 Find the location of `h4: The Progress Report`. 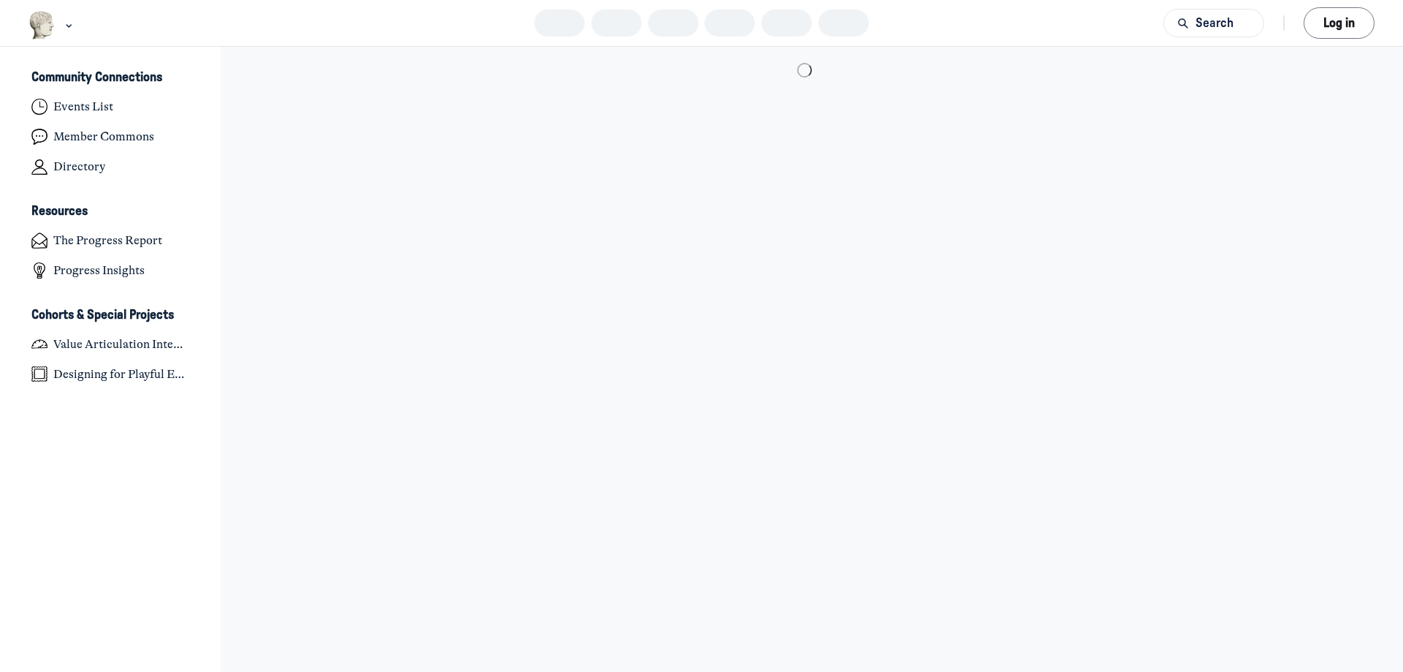

h4: The Progress Report is located at coordinates (107, 240).